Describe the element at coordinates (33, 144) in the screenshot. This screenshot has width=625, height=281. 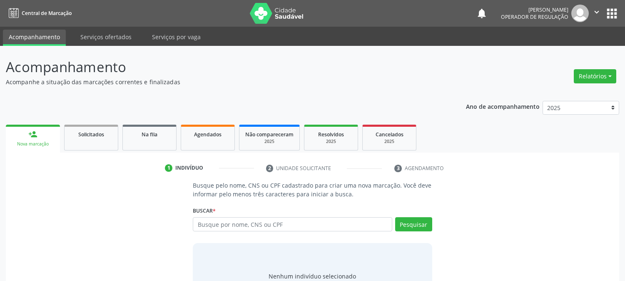
I see `div: Nova marcação` at that location.